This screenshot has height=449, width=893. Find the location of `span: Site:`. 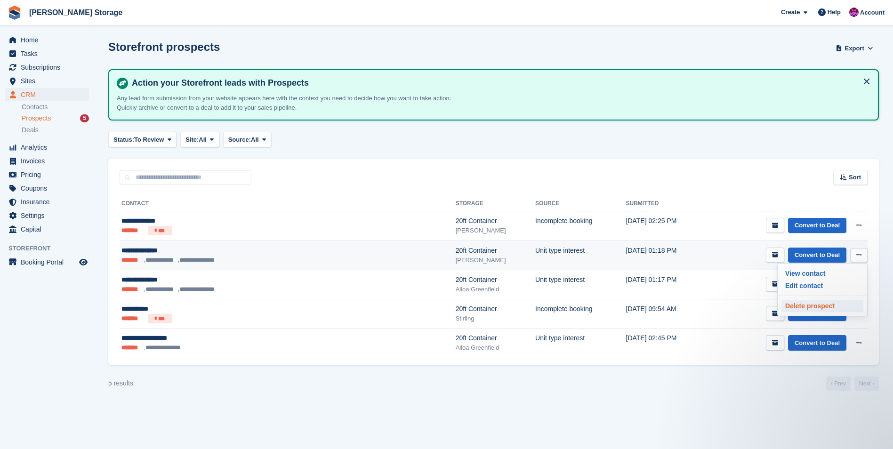

span: Site: is located at coordinates (192, 140).